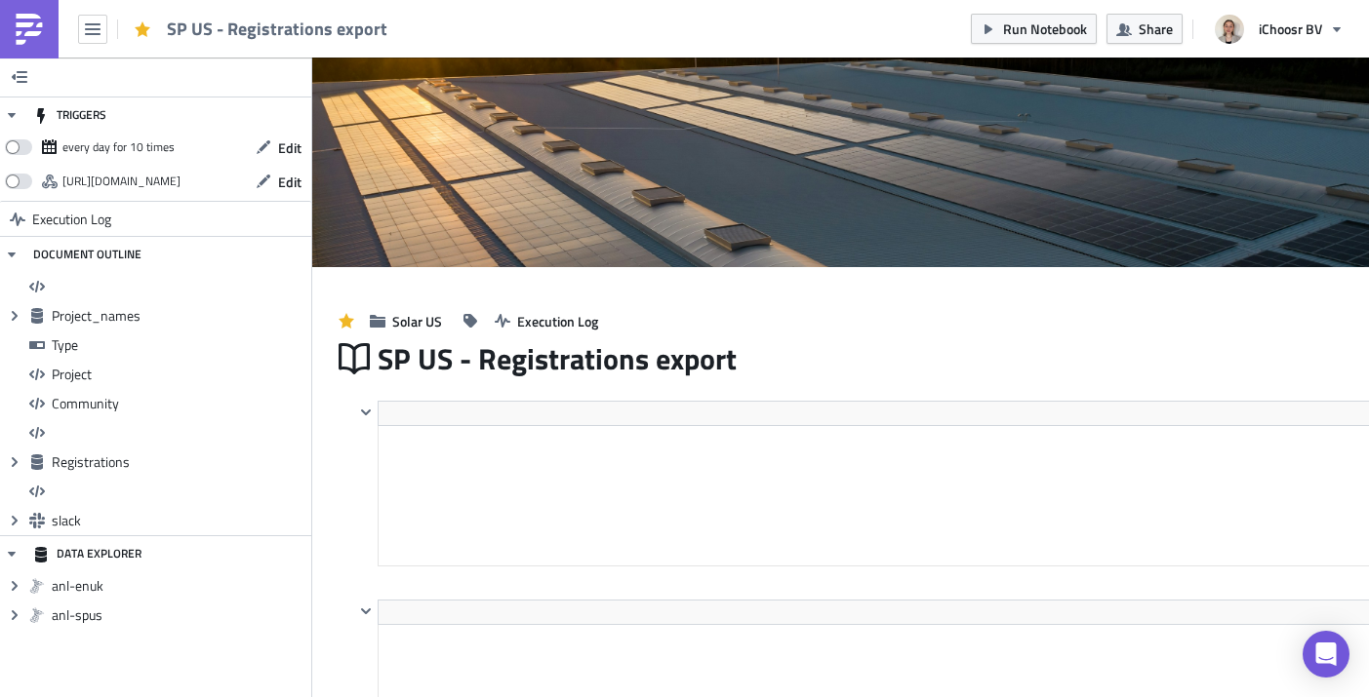  I want to click on div: DOCUMENT OUTLINE, so click(87, 255).